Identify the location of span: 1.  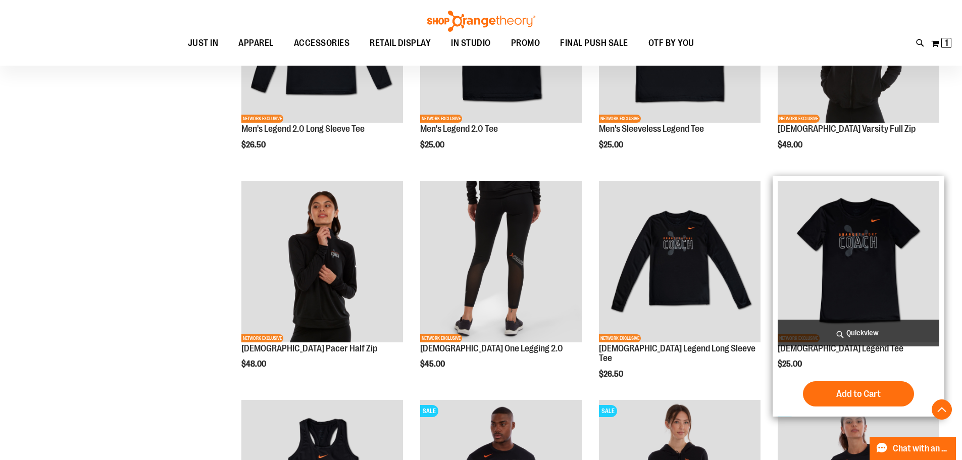
(946, 43).